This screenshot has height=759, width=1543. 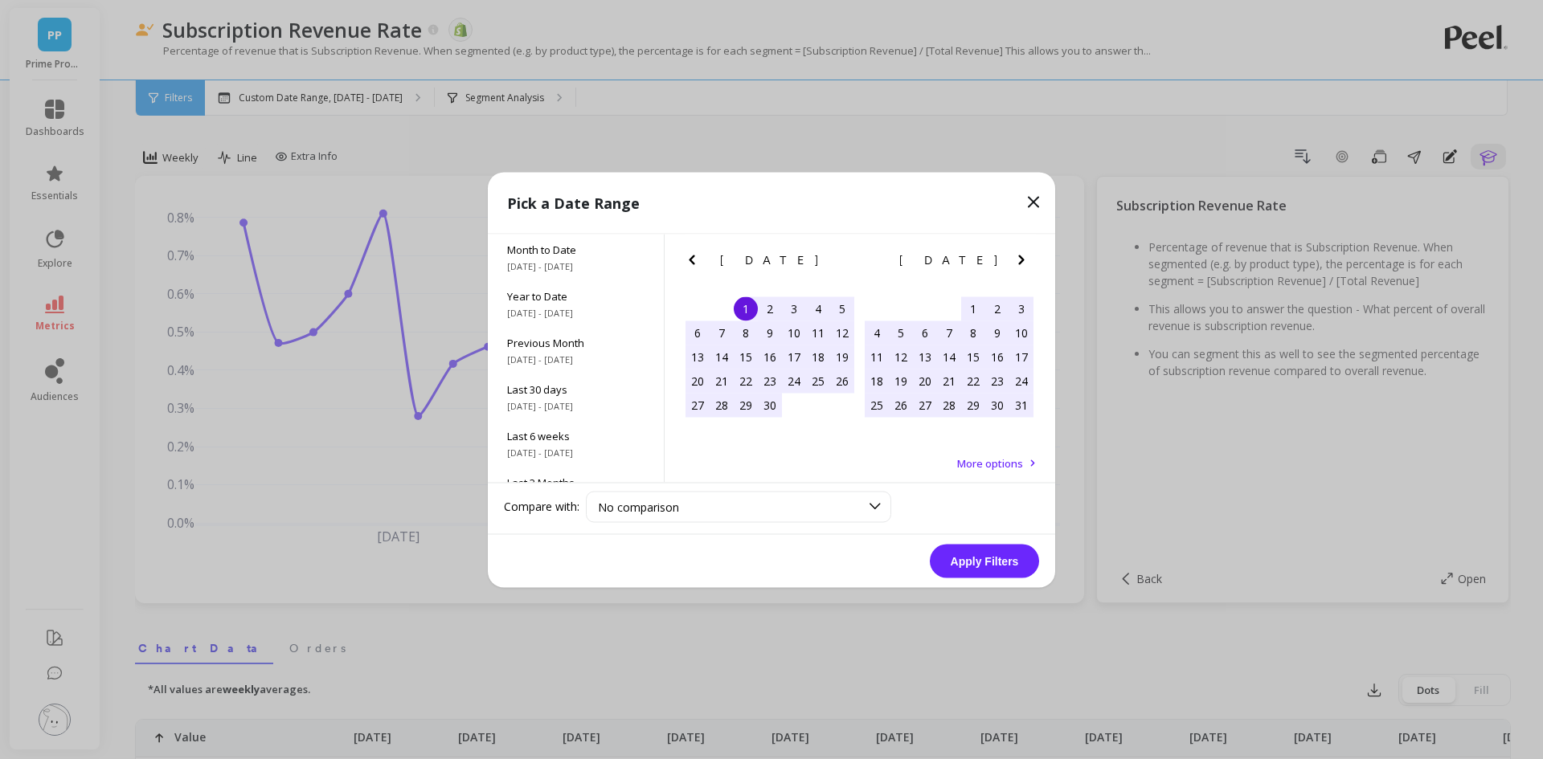 What do you see at coordinates (997, 357) in the screenshot?
I see `div: Choose Friday, May 16th, 2025` at bounding box center [997, 357].